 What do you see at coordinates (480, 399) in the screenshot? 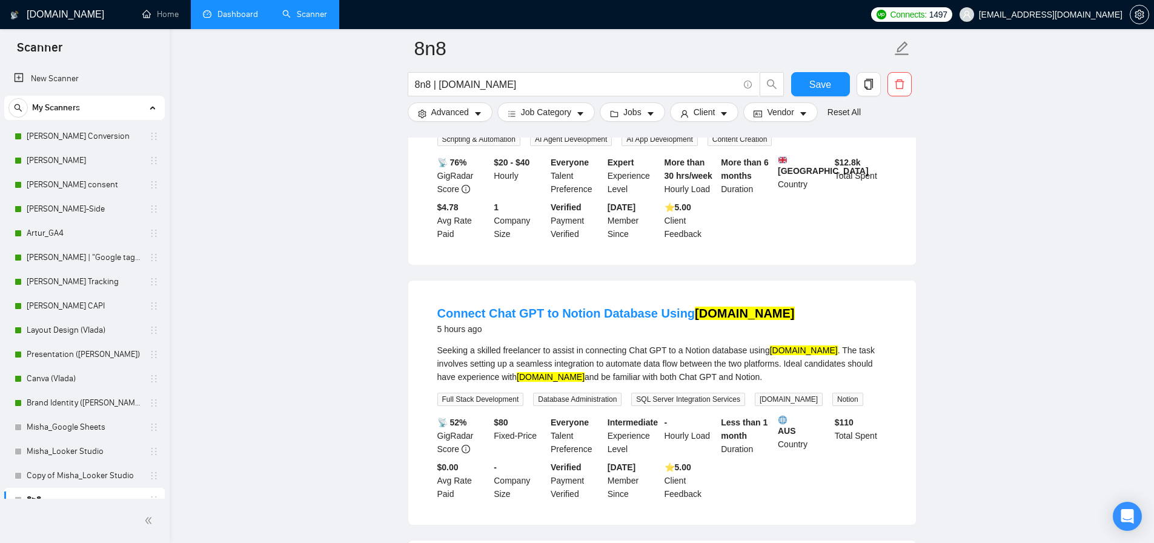
I see `span: Full Stack Development` at bounding box center [480, 399].